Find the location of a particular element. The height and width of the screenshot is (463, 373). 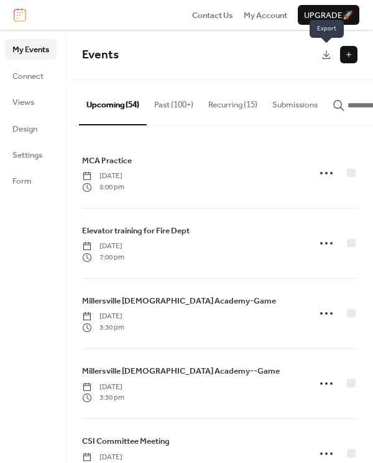

span: Views is located at coordinates (23, 102).